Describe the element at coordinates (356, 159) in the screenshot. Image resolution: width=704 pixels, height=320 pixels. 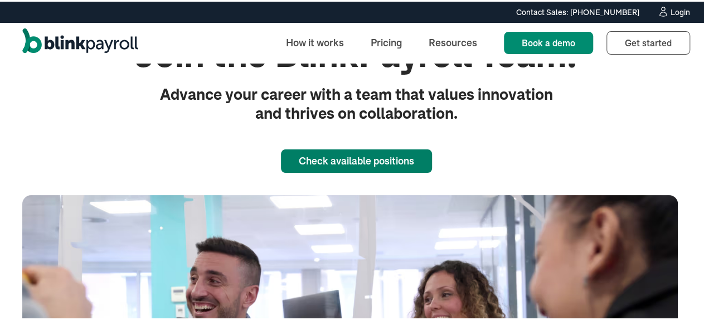
I see `a: Check available positions` at that location.